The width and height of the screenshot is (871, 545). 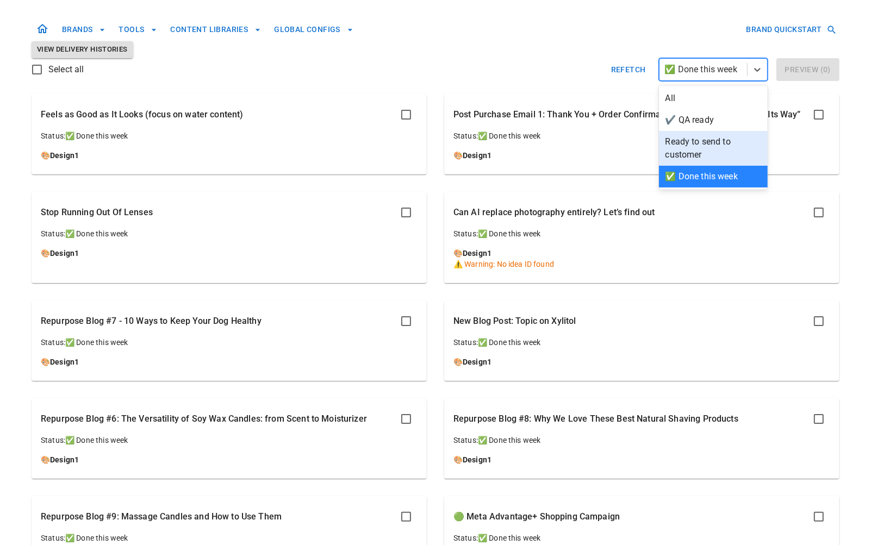 I want to click on p: Can AI replace photography entirely? Let’s find out, so click(x=554, y=213).